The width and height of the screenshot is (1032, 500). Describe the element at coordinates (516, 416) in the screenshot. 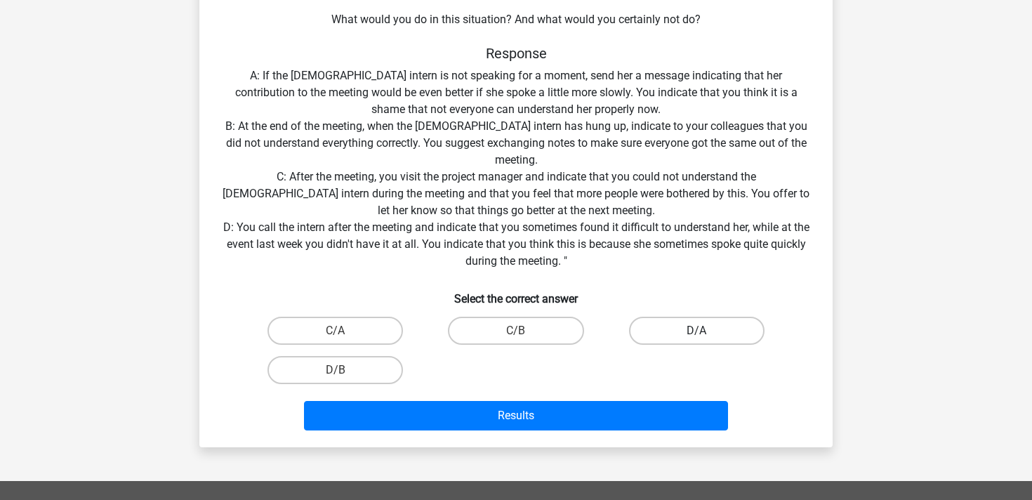

I see `button: Results` at that location.